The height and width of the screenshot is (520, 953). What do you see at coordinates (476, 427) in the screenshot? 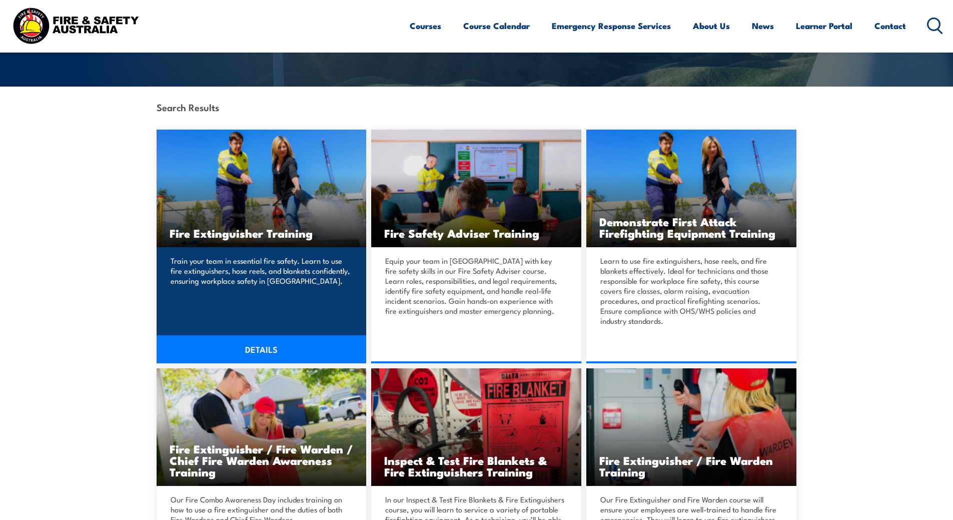
I see `img: Inspect & Test Fire Blankets & Fire Extinguishers Training` at bounding box center [476, 427].